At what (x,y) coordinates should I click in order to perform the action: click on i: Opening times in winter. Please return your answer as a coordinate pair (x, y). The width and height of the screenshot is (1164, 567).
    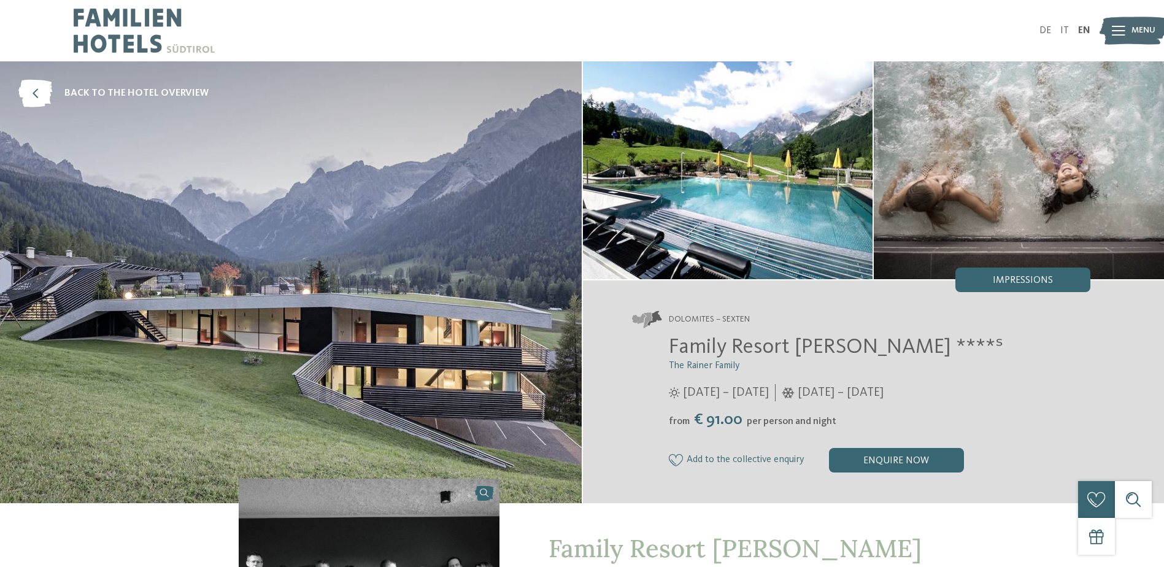
    Looking at the image, I should click on (788, 393).